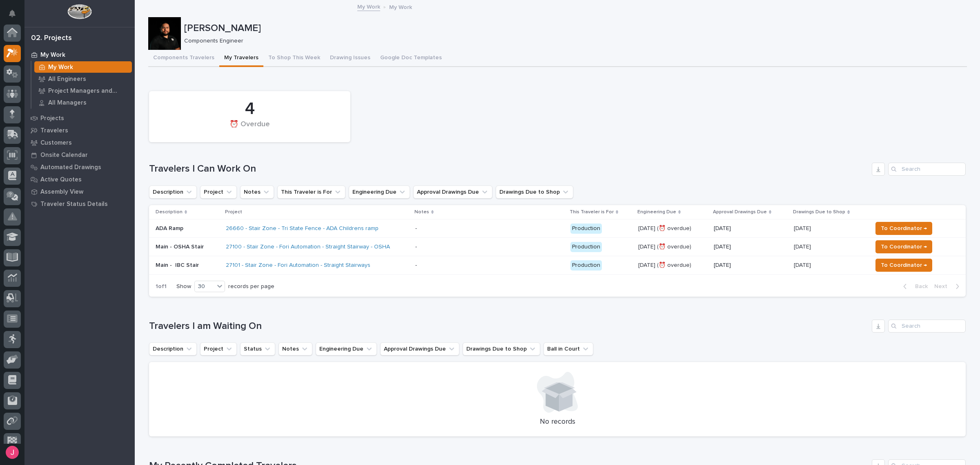 This screenshot has width=980, height=465. I want to click on div: Notifications, so click(16, 16).